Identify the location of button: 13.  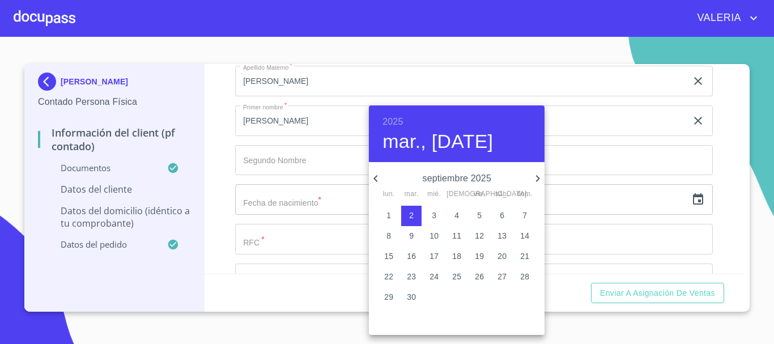
(502, 236).